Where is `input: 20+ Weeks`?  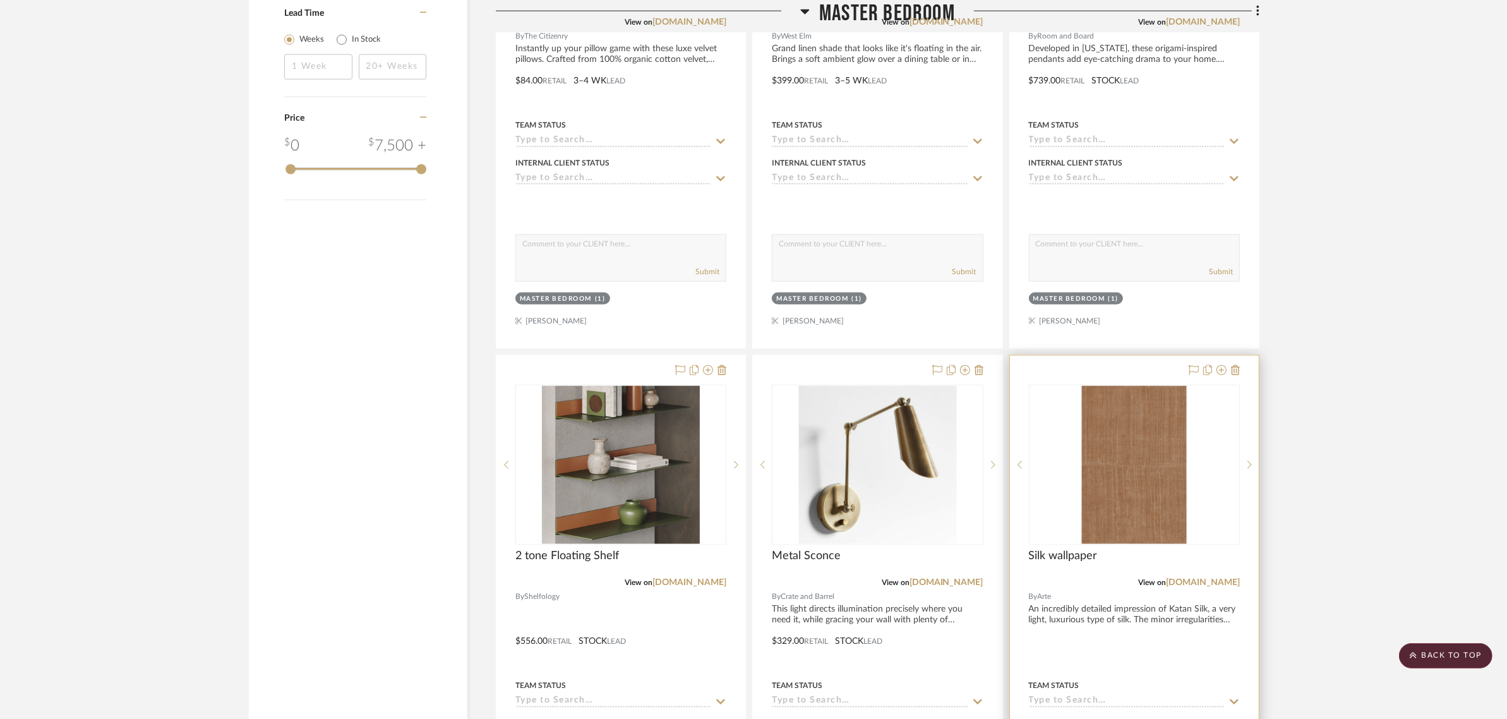 input: 20+ Weeks is located at coordinates (393, 67).